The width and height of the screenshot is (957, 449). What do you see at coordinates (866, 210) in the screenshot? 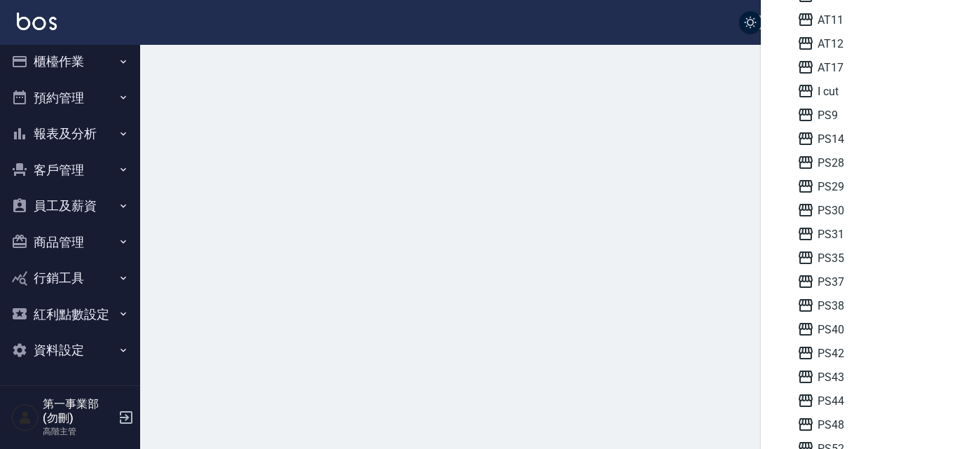
I see `span: PS30` at bounding box center [866, 210].